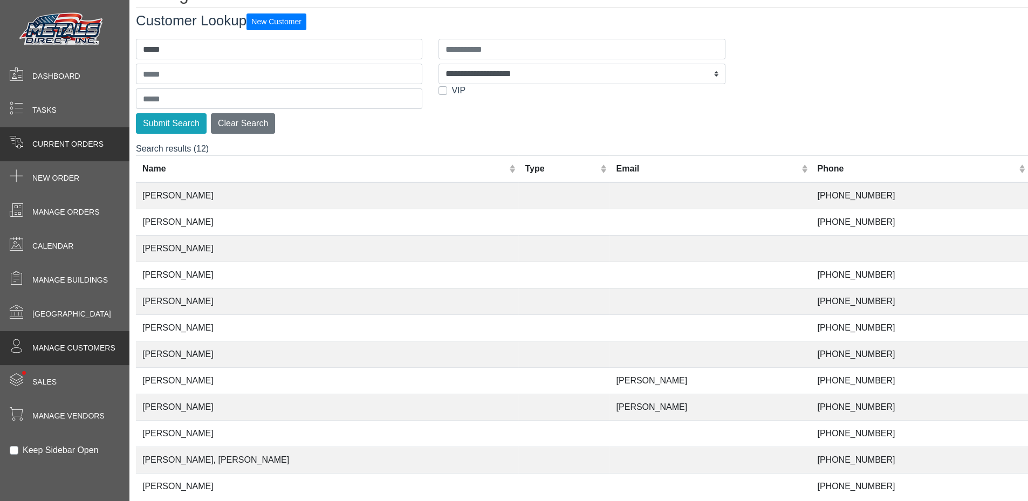 This screenshot has height=501, width=1028. Describe the element at coordinates (916, 169) in the screenshot. I see `div: Phone` at that location.